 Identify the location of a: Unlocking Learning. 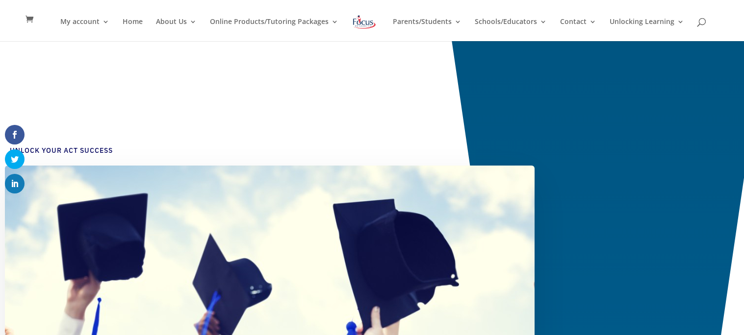
(647, 29).